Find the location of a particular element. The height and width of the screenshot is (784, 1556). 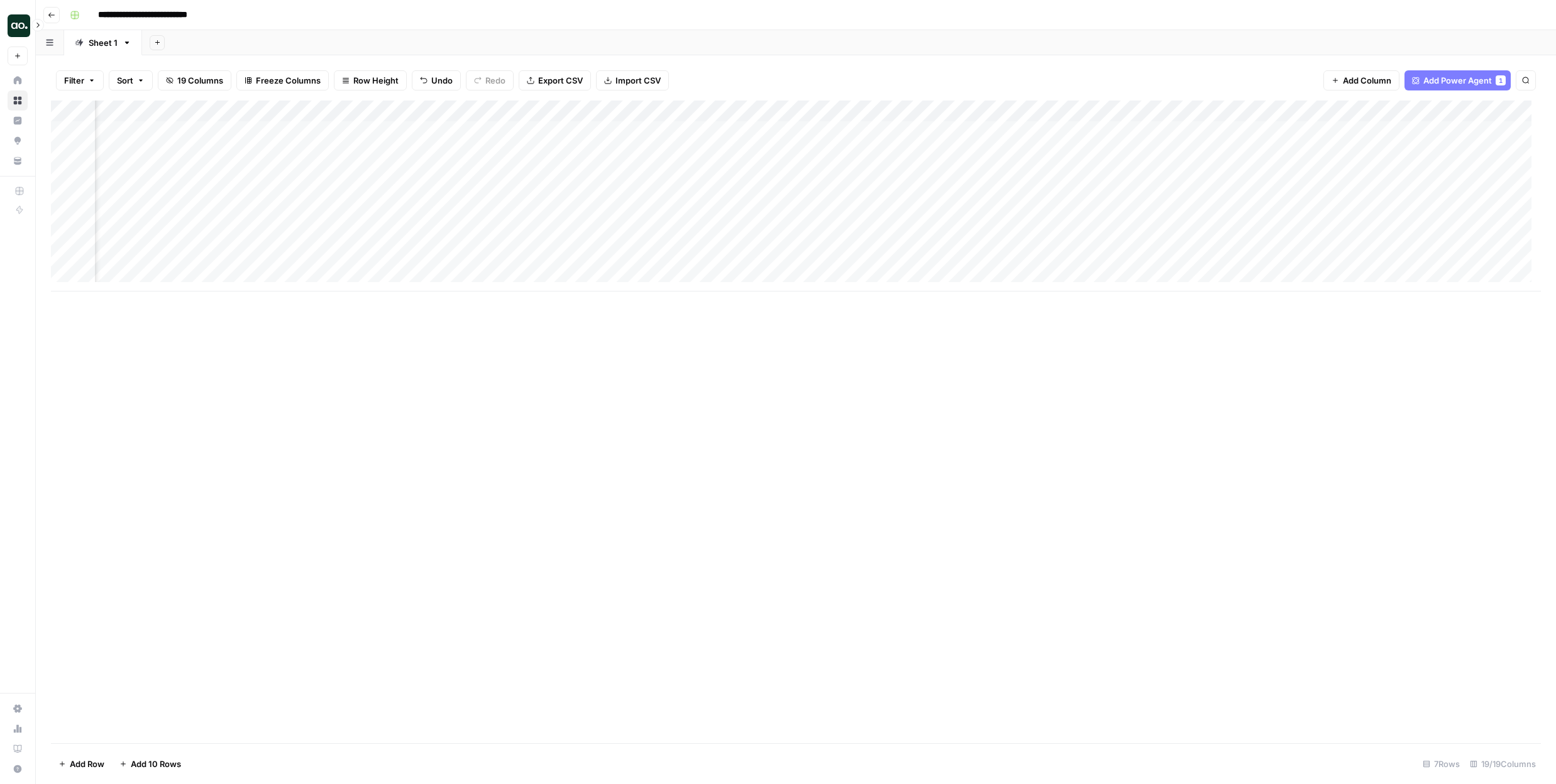

span: Sort is located at coordinates (125, 81).